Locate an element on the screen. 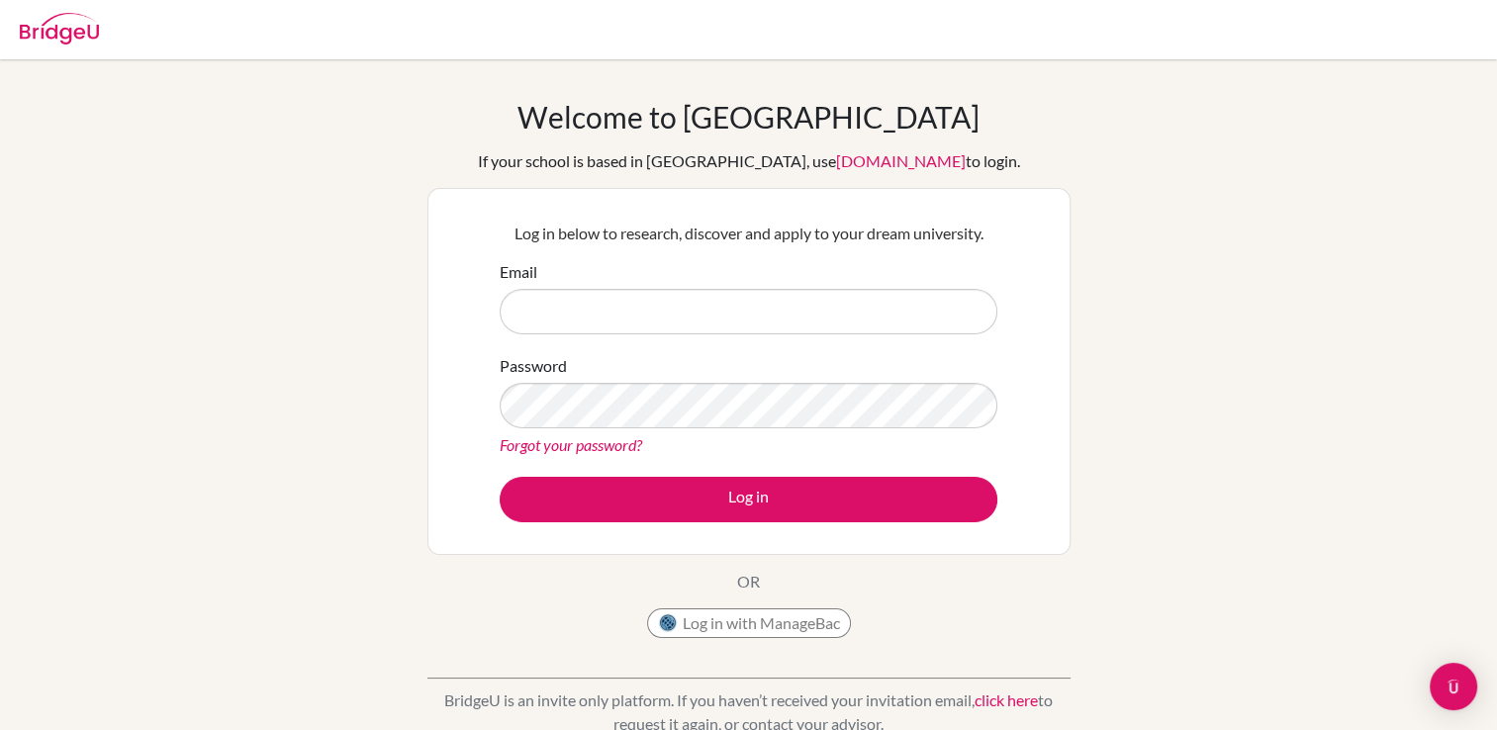 The image size is (1497, 730). label: Email is located at coordinates (518, 272).